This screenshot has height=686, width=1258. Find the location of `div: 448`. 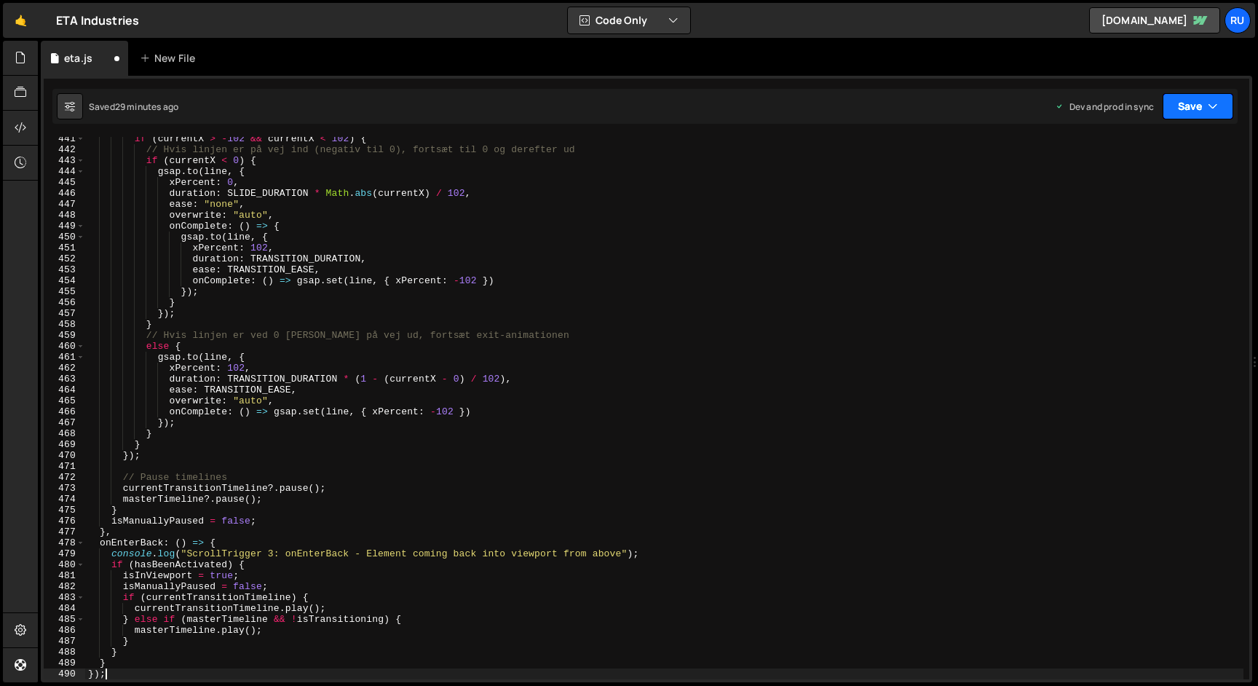

div: 448 is located at coordinates (64, 215).